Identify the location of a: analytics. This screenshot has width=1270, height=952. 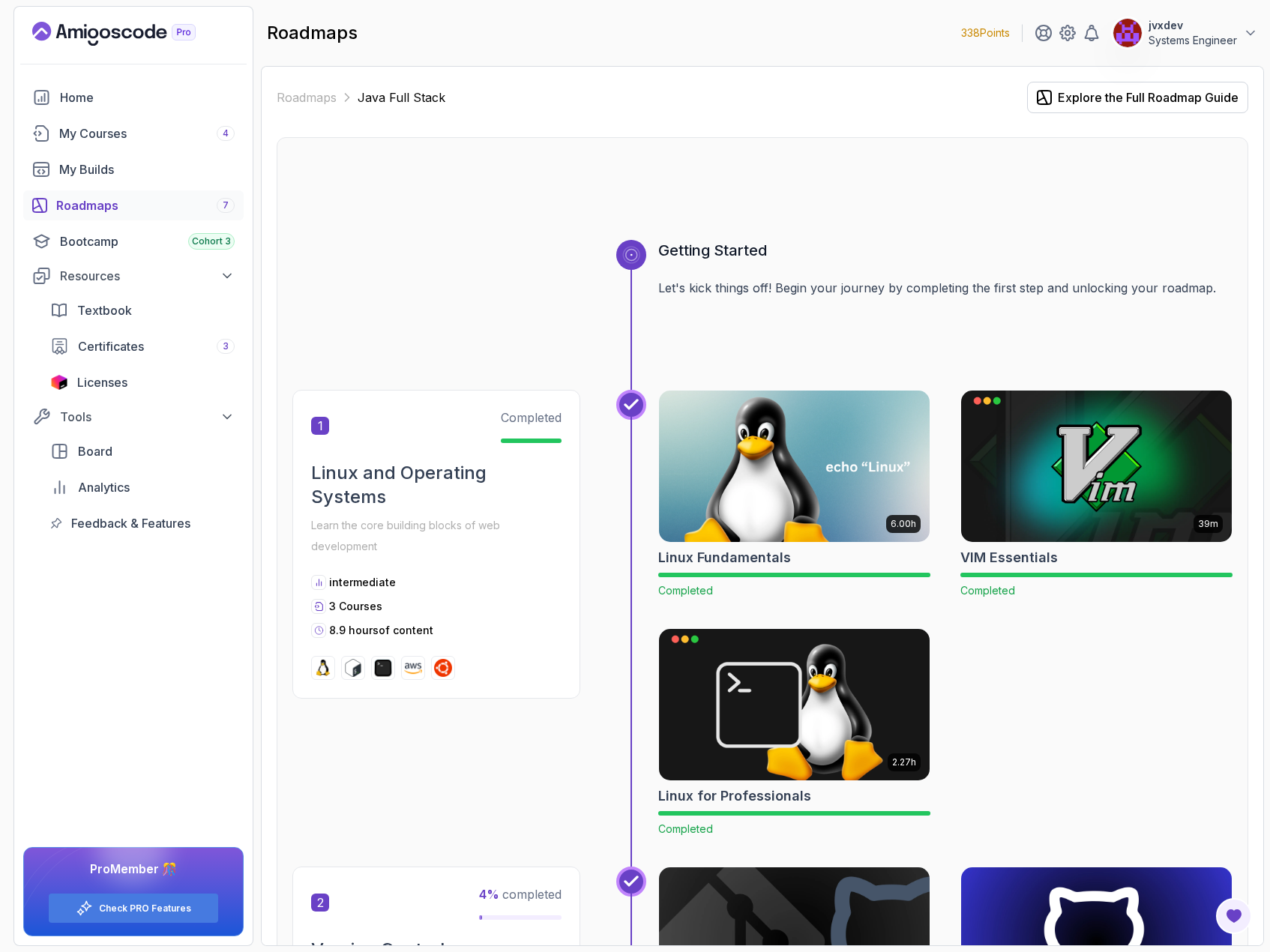
(142, 487).